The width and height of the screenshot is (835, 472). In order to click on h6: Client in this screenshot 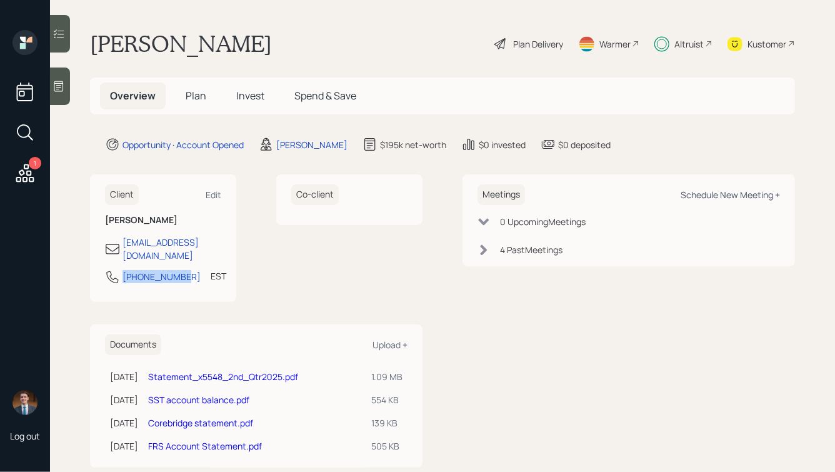, I will do `click(122, 194)`.